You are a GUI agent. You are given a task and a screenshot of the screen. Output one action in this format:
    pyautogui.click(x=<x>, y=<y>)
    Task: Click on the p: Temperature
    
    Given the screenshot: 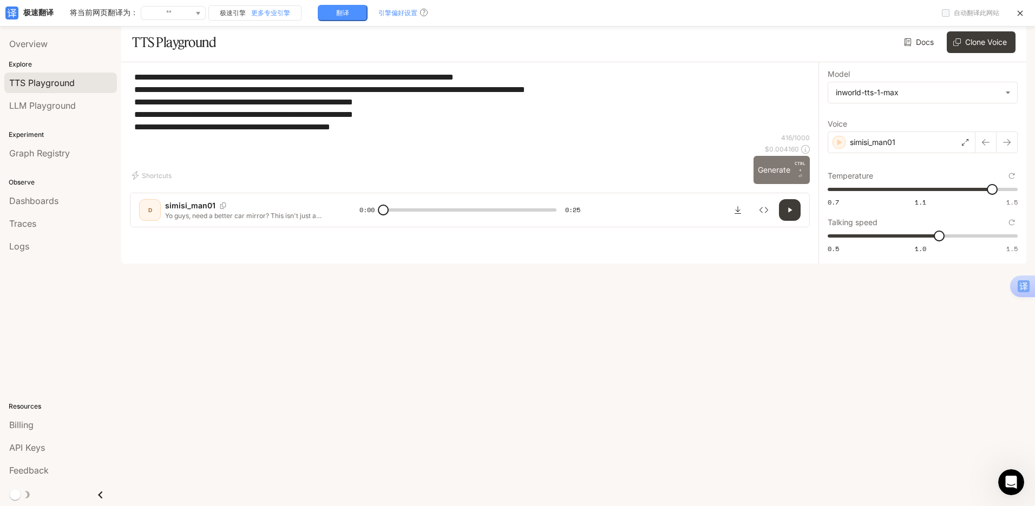 What is the action you would take?
    pyautogui.click(x=851, y=176)
    